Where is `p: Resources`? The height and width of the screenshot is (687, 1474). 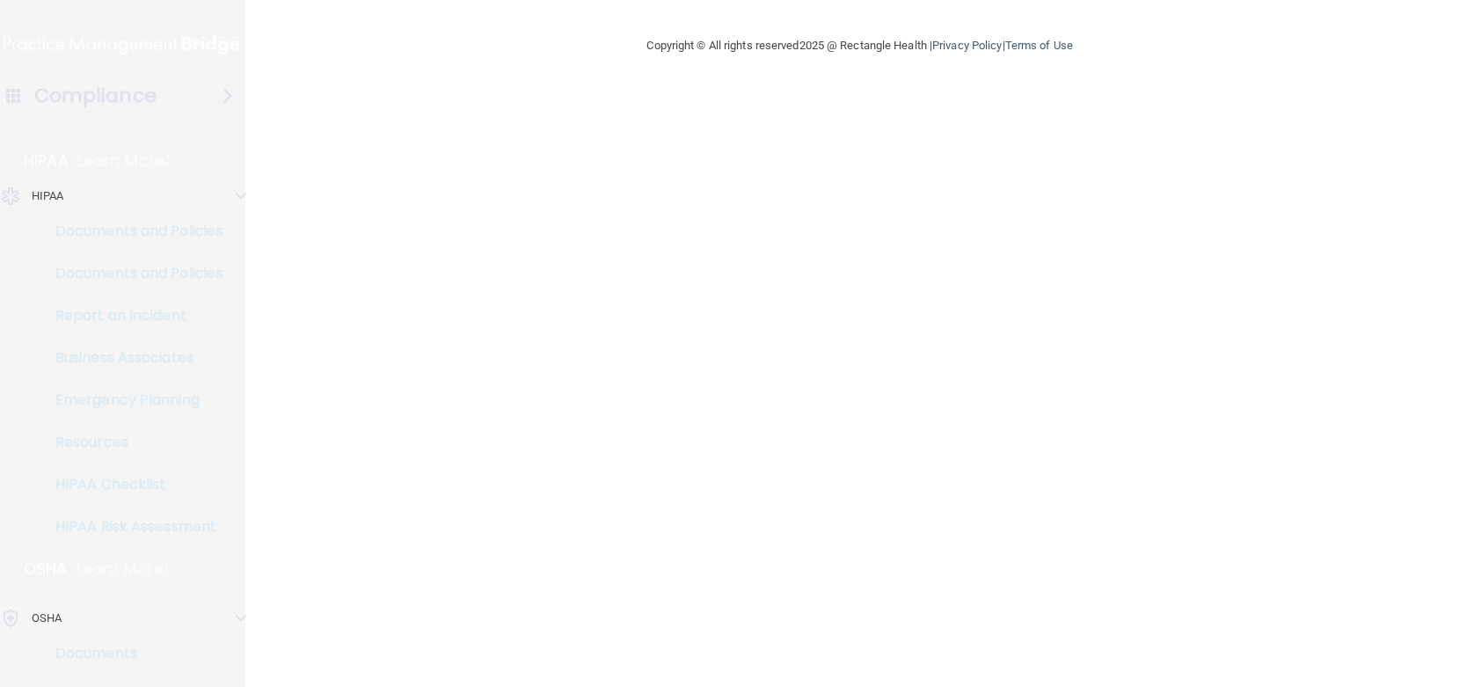
p: Resources is located at coordinates (131, 442).